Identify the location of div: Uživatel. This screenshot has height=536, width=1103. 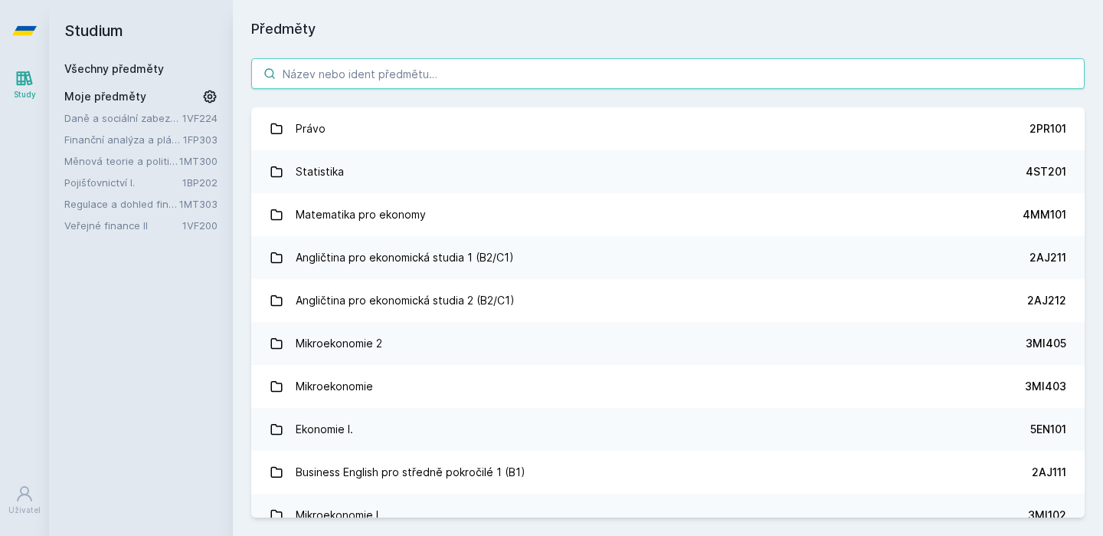
(25, 510).